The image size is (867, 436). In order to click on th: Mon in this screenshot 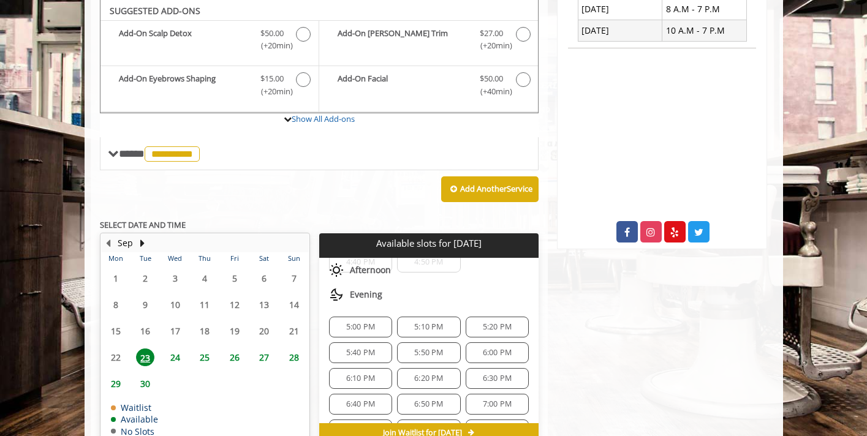, I will do `click(116, 258)`.